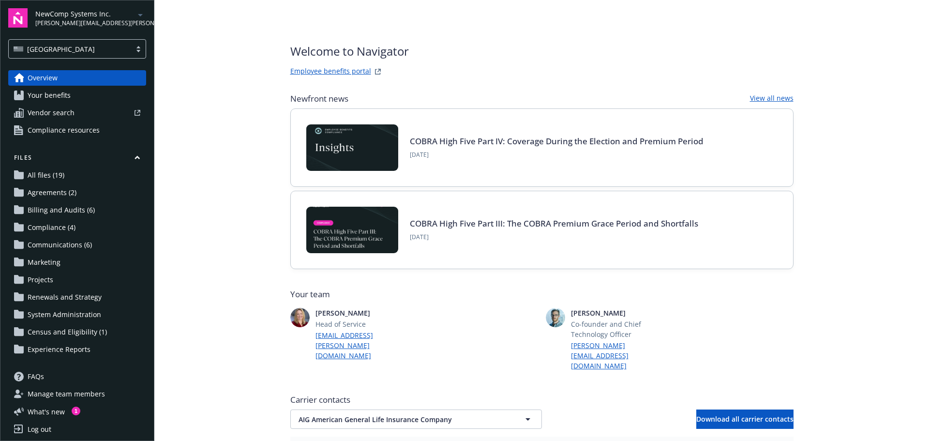 The height and width of the screenshot is (441, 929). What do you see at coordinates (49, 95) in the screenshot?
I see `span: Your benefits` at bounding box center [49, 95].